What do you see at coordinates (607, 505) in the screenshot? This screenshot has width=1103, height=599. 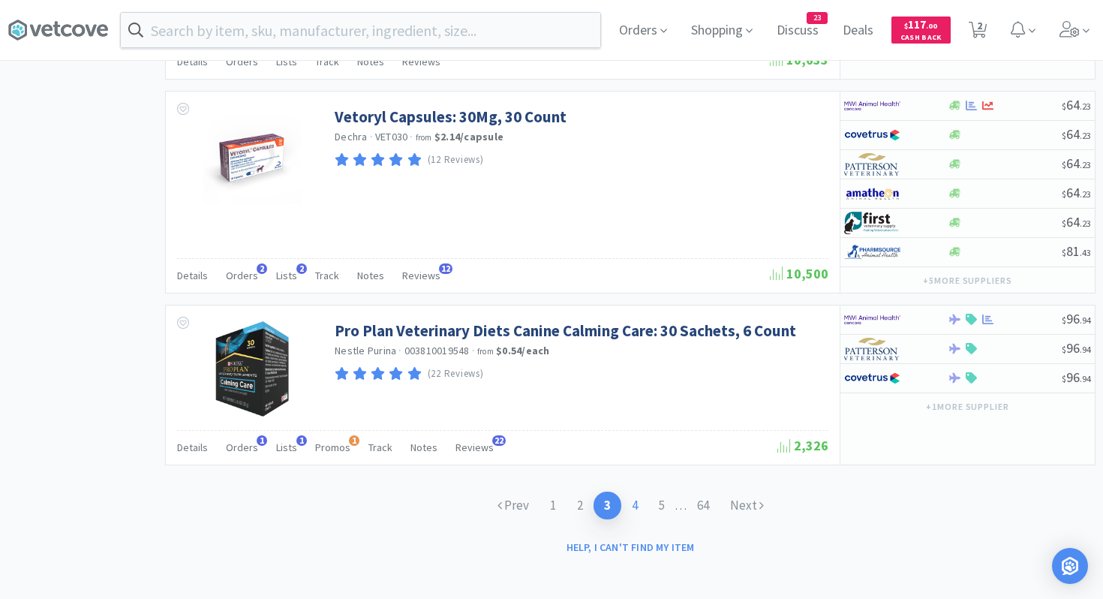 I see `a: 3` at bounding box center [607, 505].